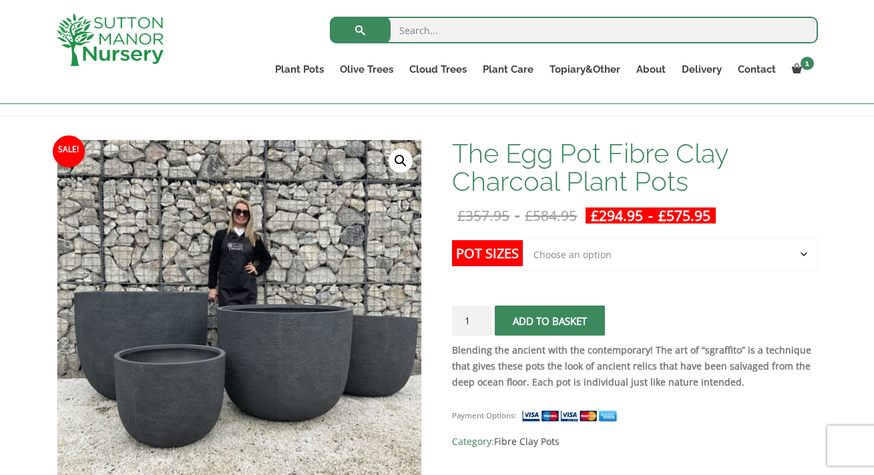  What do you see at coordinates (487, 253) in the screenshot?
I see `label: Pot Sizes` at bounding box center [487, 253].